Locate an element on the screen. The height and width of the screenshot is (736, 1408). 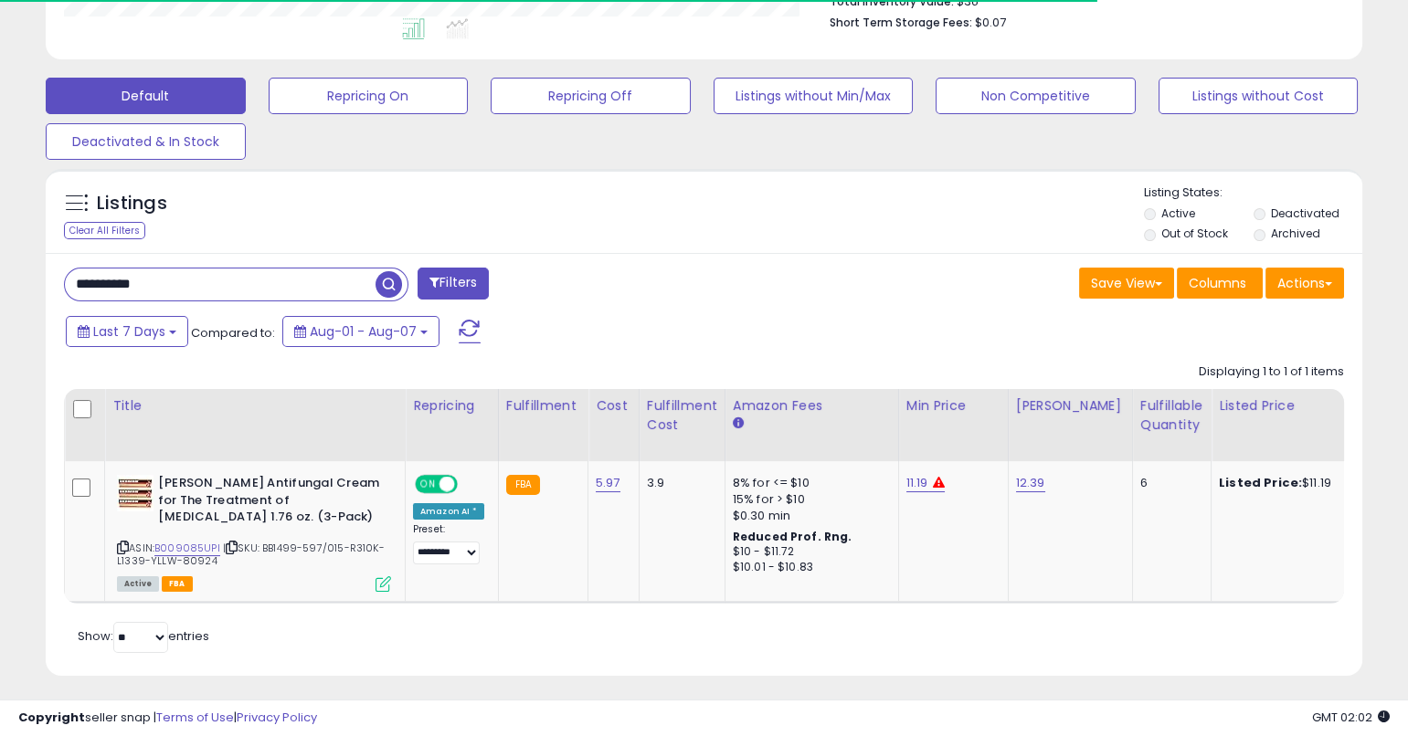
p: Listing States: is located at coordinates (1253, 193).